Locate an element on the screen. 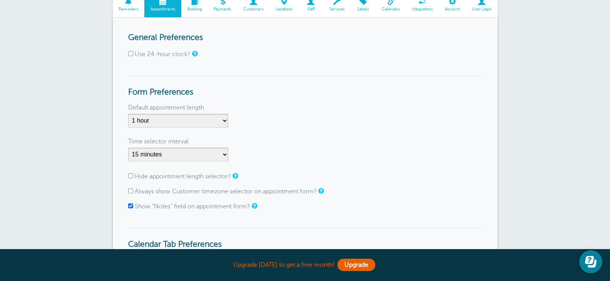  span: Integrations is located at coordinates (422, 9).